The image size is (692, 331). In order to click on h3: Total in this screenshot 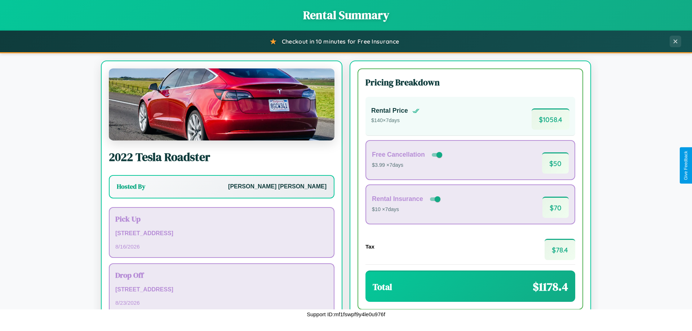, I will do `click(382, 287)`.